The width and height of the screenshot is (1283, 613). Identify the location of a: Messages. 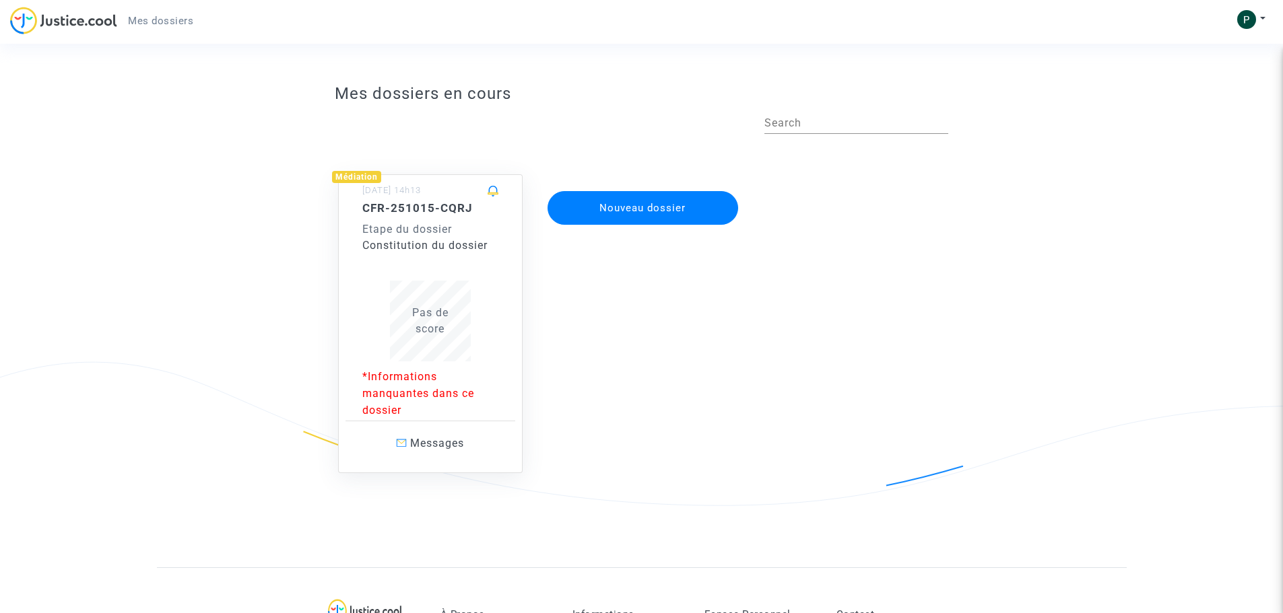
(430, 443).